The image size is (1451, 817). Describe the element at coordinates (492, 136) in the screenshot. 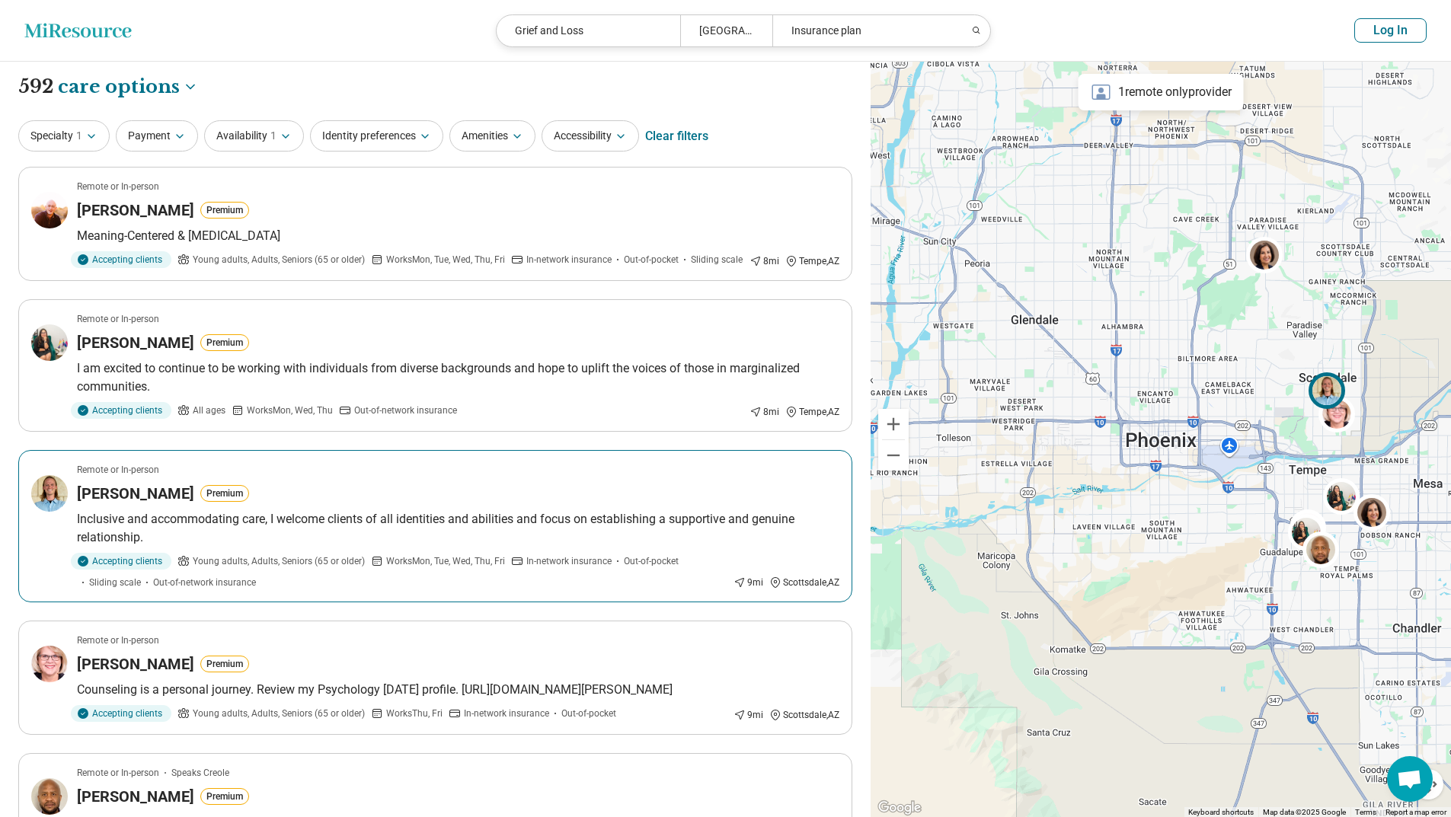

I see `button: Amenities` at that location.